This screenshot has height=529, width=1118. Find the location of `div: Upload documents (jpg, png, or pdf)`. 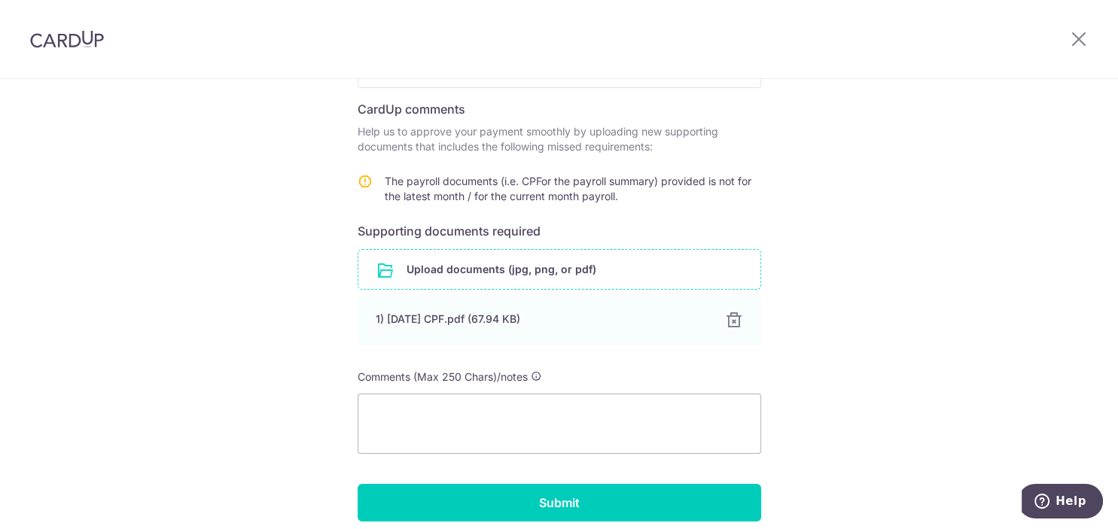

div: Upload documents (jpg, png, or pdf) is located at coordinates (559, 270).